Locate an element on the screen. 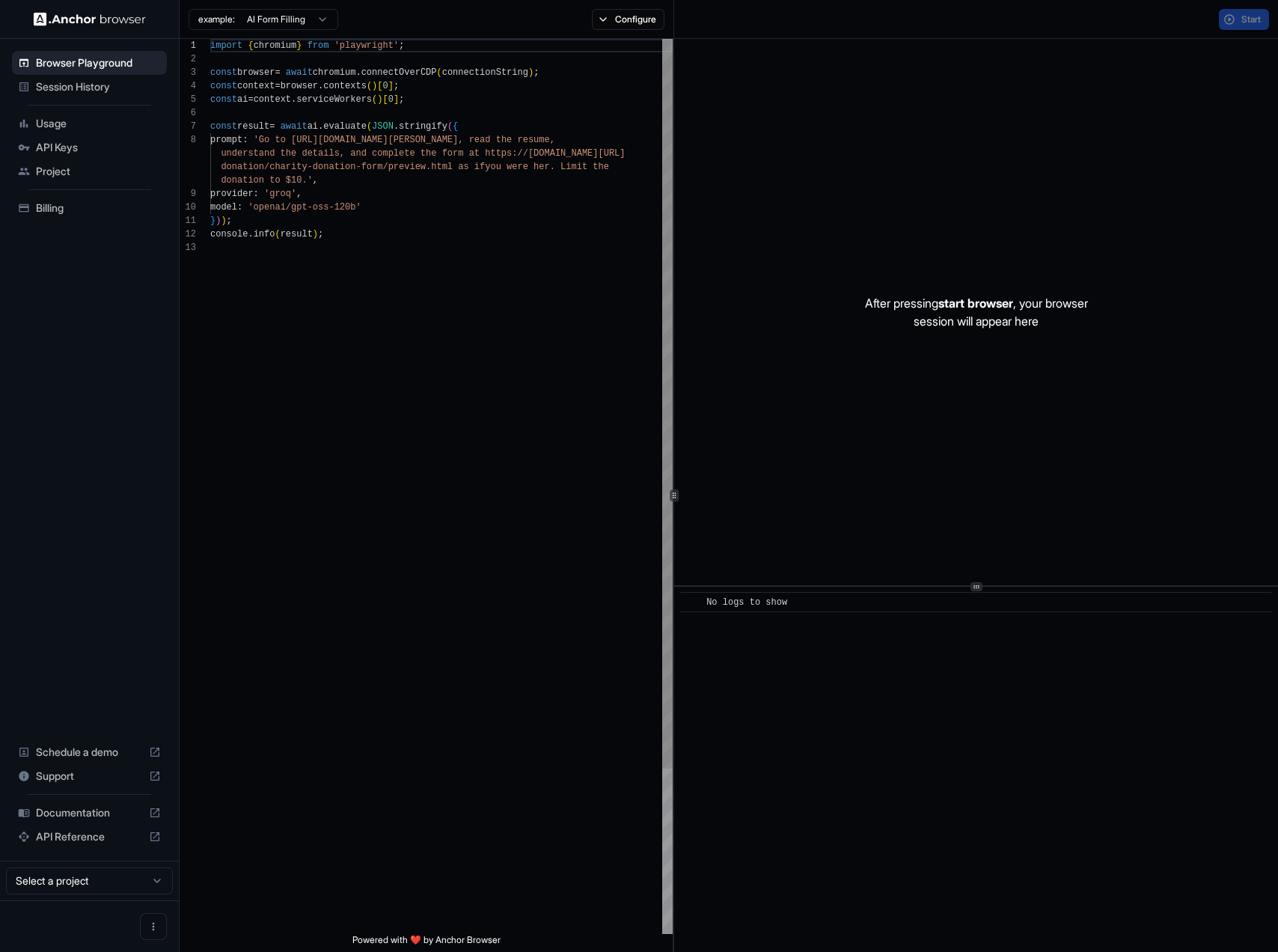  span: prompt is located at coordinates (226, 140).